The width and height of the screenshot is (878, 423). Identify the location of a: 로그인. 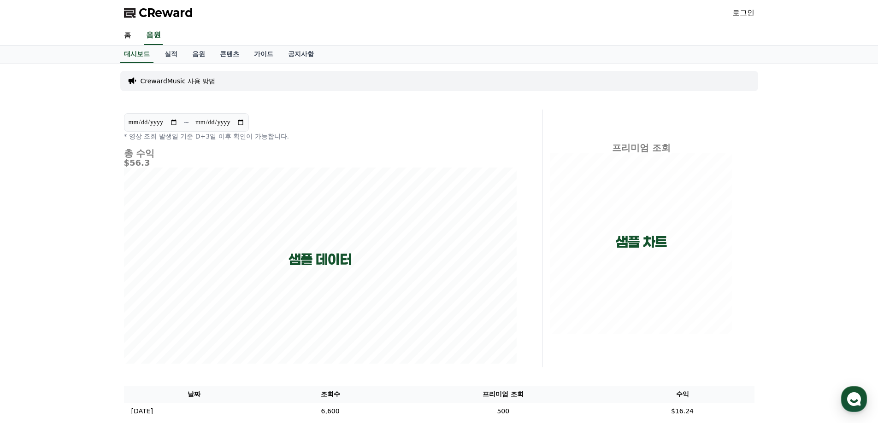
(743, 13).